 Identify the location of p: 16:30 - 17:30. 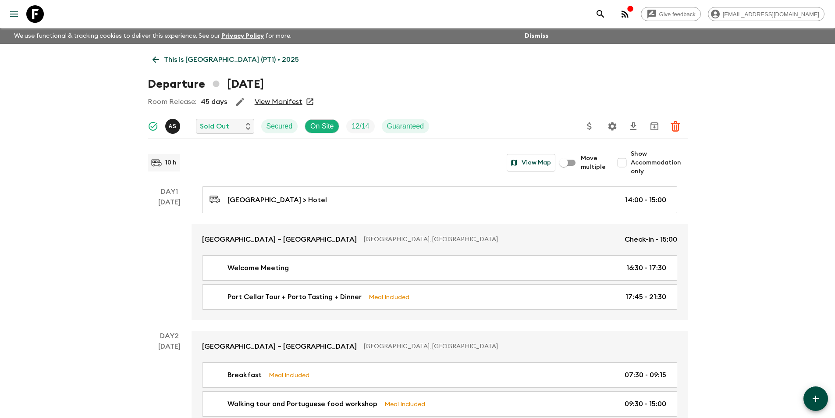
(646, 268).